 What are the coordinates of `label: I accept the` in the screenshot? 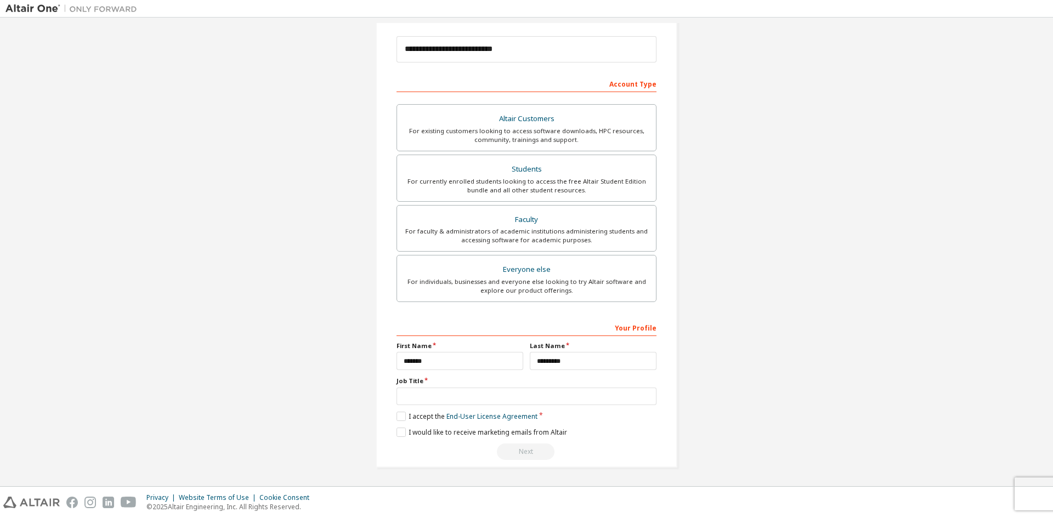 It's located at (467, 416).